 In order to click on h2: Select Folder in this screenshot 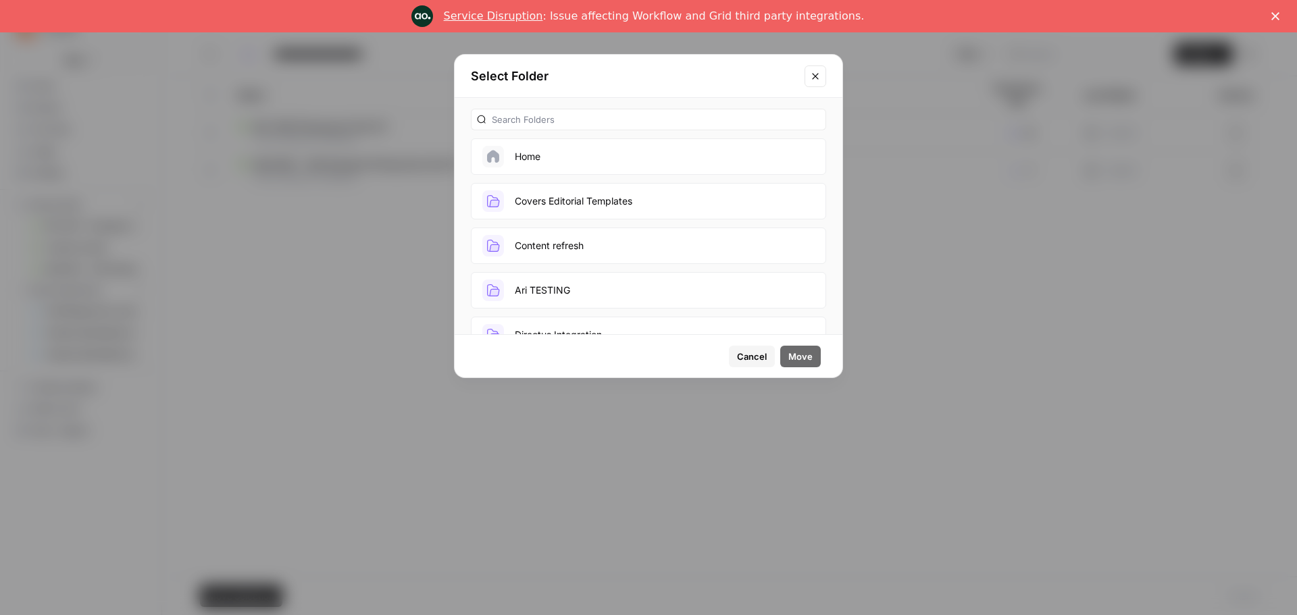, I will do `click(633, 76)`.